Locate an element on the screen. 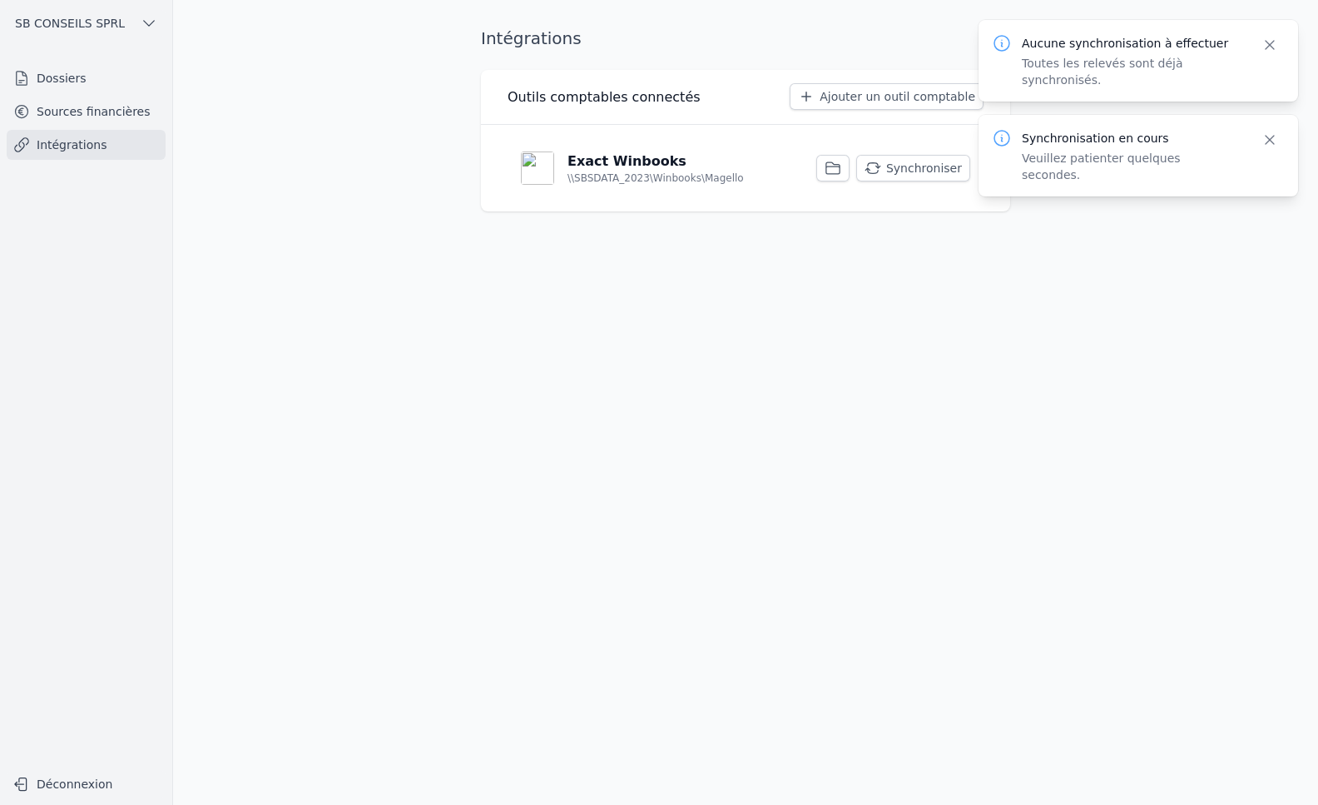 The height and width of the screenshot is (805, 1318). a: Dossiers is located at coordinates (86, 78).